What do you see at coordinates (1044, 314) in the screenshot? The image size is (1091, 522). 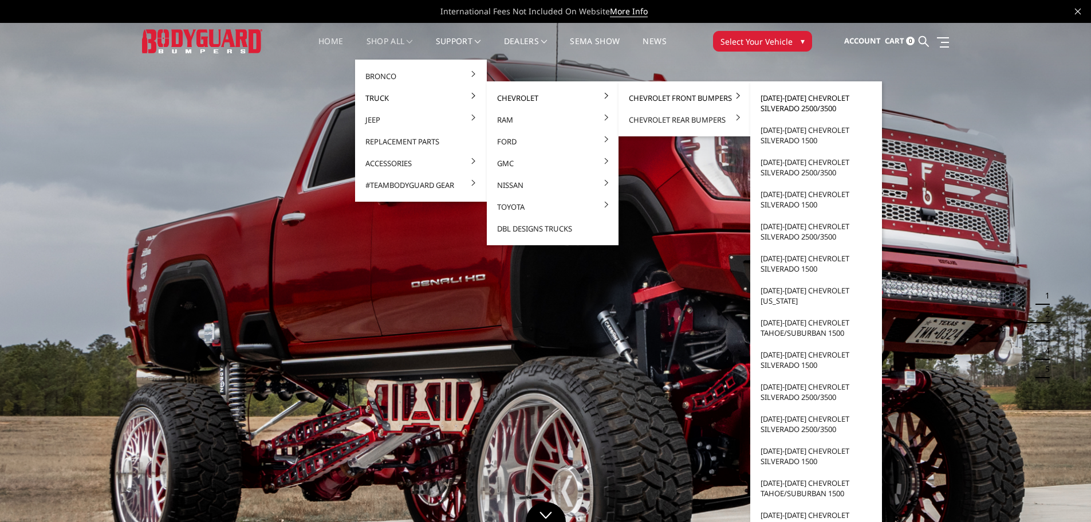 I see `button: 2 of 5` at bounding box center [1044, 314].